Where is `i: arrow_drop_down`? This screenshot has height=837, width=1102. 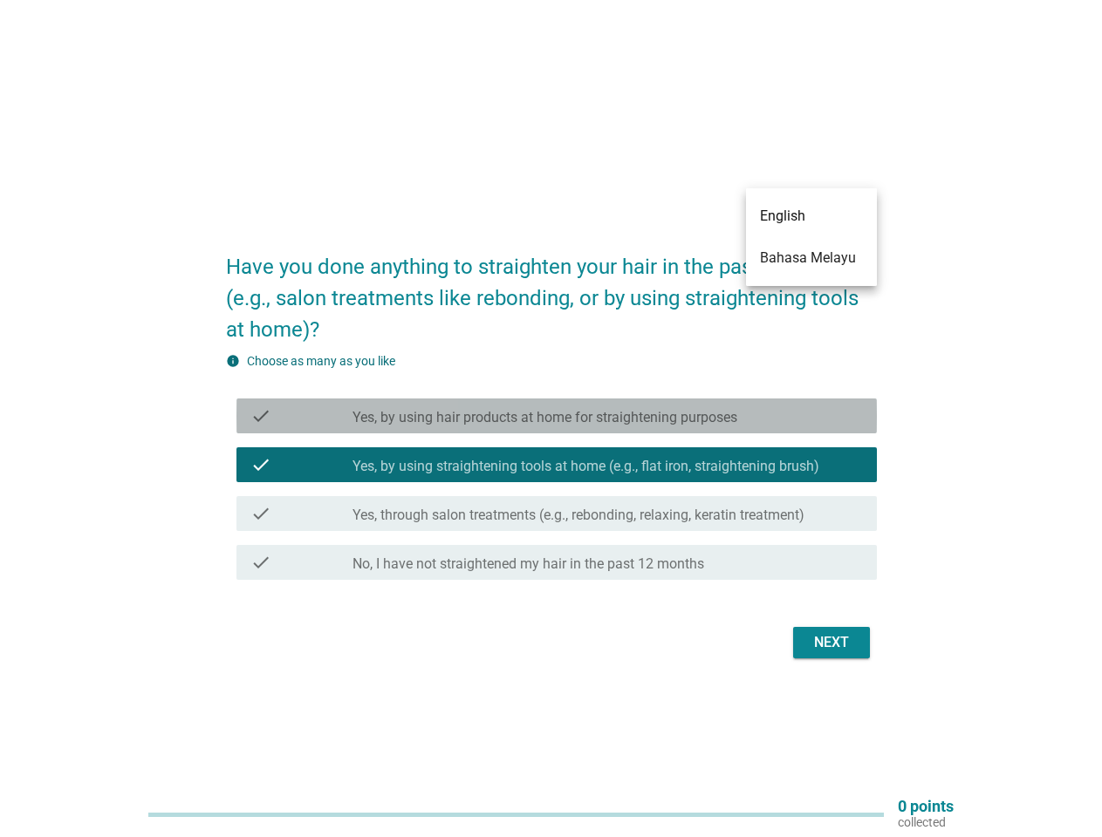 i: arrow_drop_down is located at coordinates (866, 202).